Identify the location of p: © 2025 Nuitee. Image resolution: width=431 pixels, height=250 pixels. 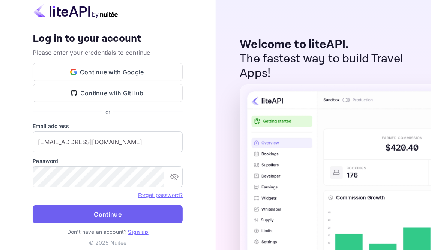
(108, 242).